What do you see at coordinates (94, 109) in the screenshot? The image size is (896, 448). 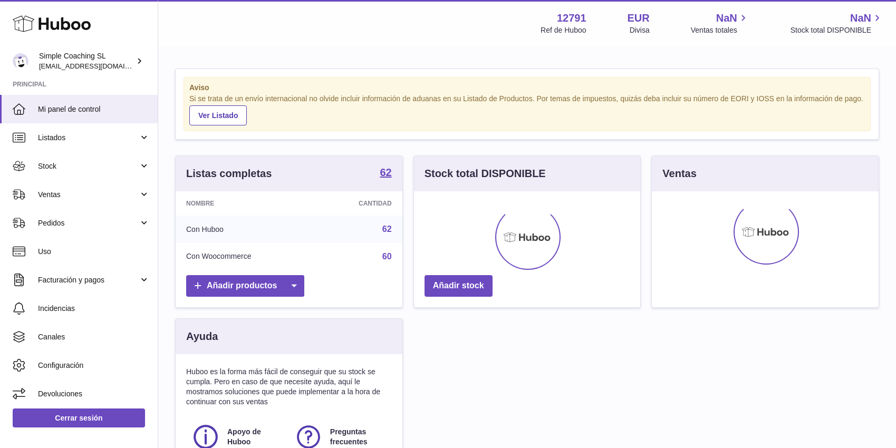 I see `span: Mi panel de control` at bounding box center [94, 109].